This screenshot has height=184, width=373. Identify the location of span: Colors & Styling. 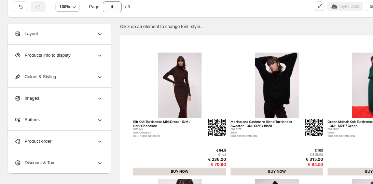
(35, 77).